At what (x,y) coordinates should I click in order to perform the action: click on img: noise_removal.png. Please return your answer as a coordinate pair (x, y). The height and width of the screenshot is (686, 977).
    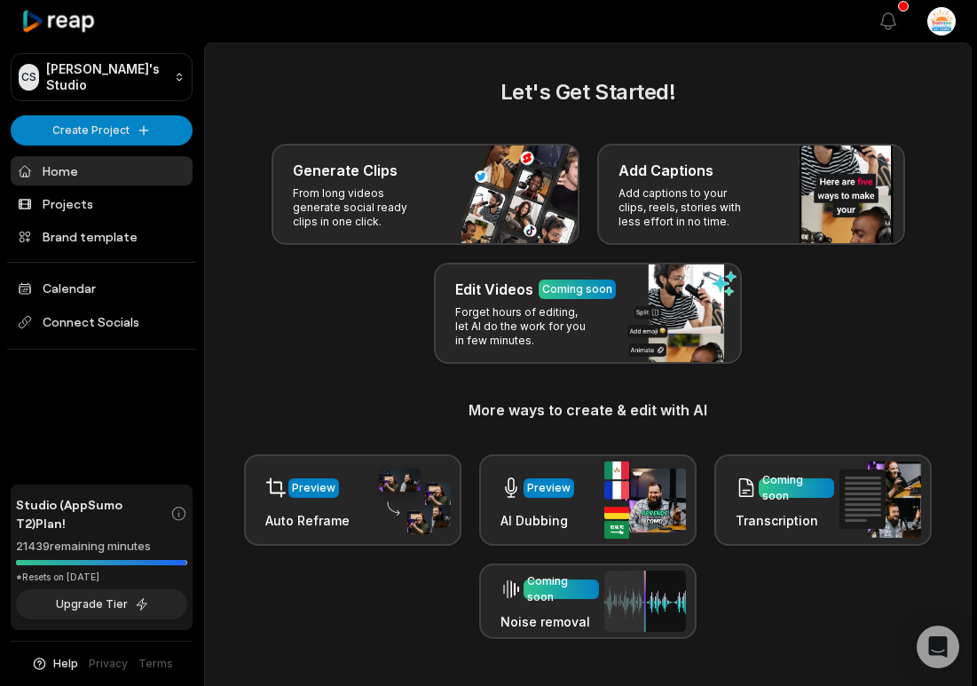
    Looking at the image, I should click on (645, 601).